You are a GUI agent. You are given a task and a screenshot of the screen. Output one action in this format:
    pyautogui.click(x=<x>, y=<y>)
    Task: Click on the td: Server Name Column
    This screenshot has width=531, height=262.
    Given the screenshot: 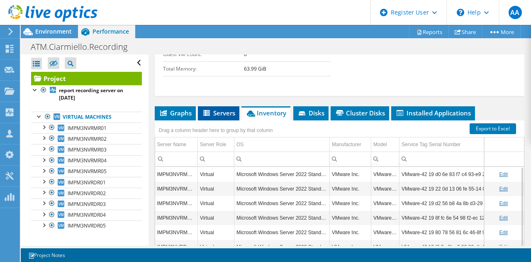 What is the action you would take?
    pyautogui.click(x=176, y=144)
    